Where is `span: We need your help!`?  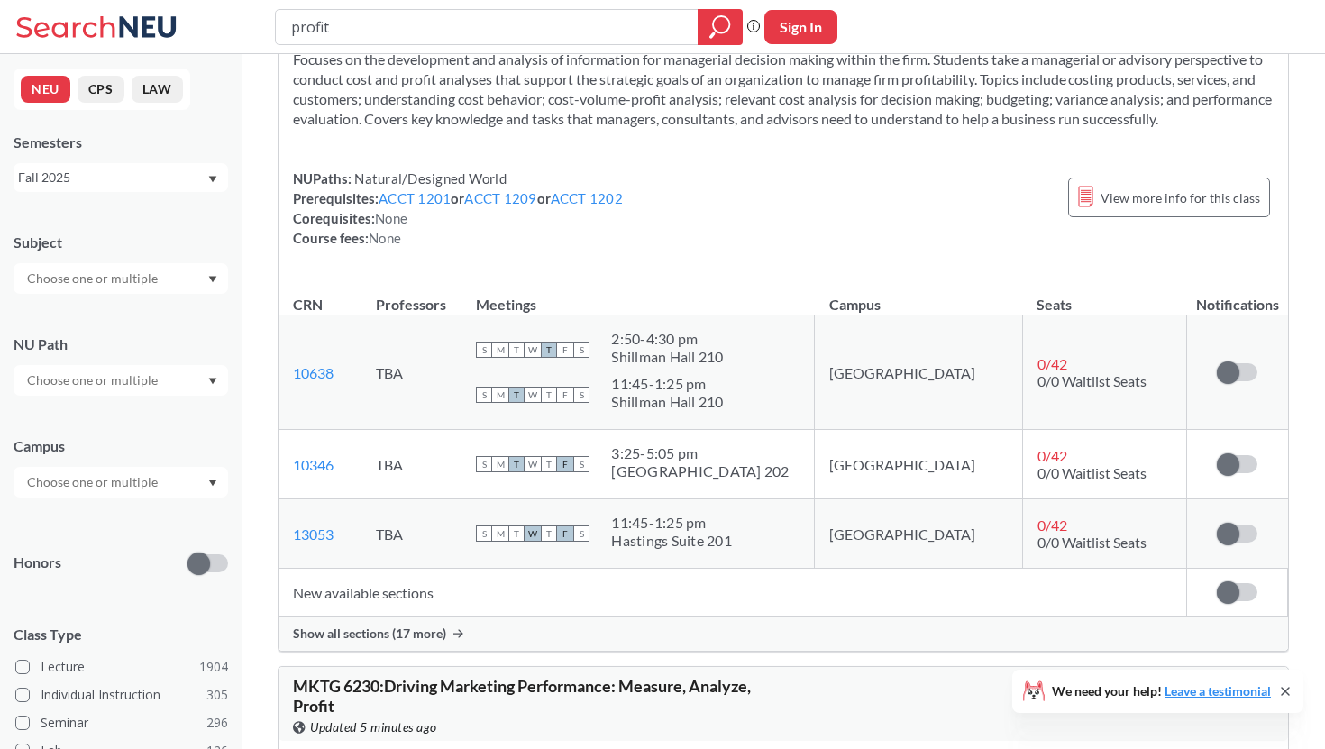
span: We need your help! is located at coordinates (1161, 692).